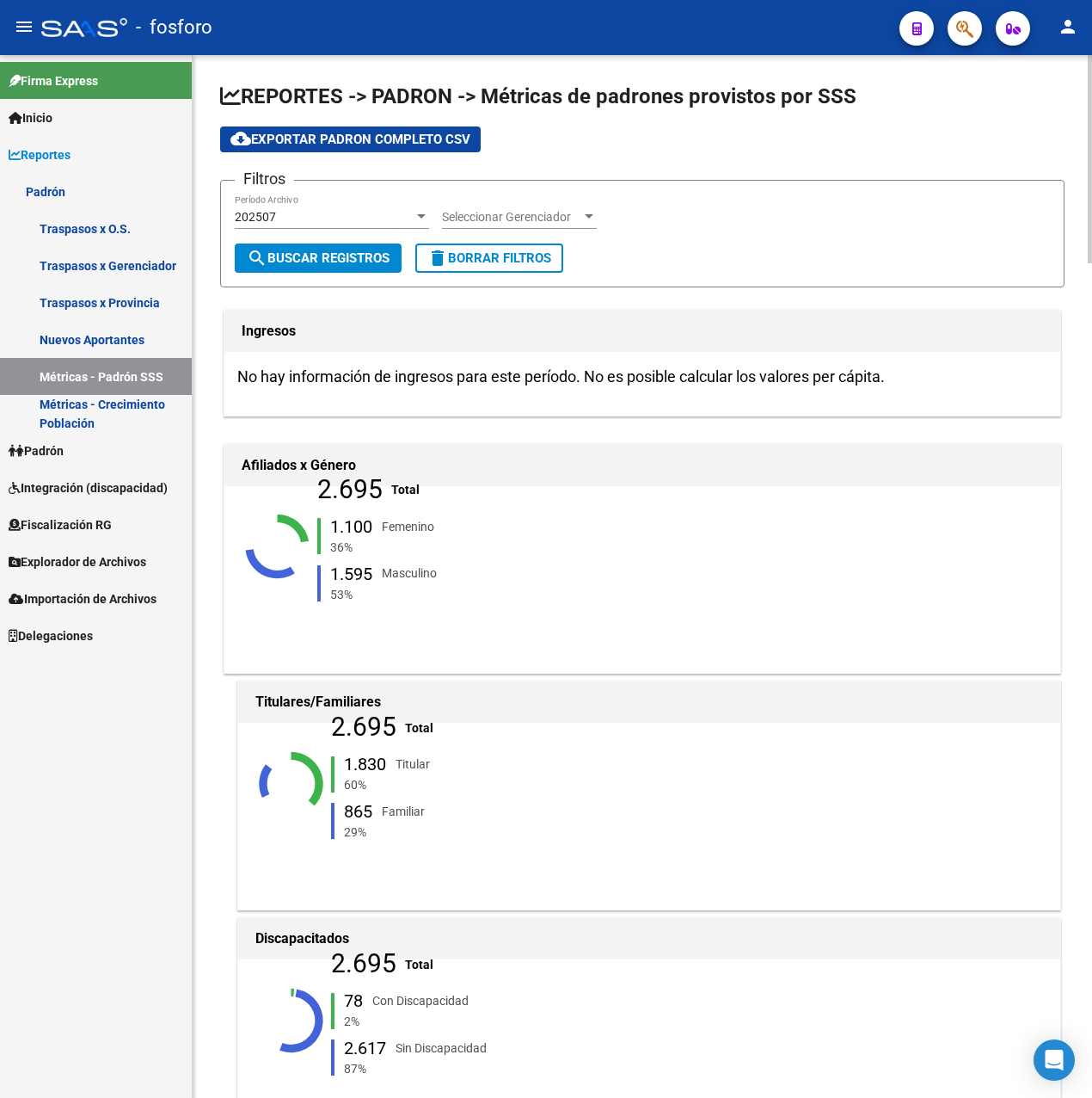 The width and height of the screenshot is (1092, 1098). Describe the element at coordinates (437, 547) in the screenshot. I see `div: 36%` at that location.